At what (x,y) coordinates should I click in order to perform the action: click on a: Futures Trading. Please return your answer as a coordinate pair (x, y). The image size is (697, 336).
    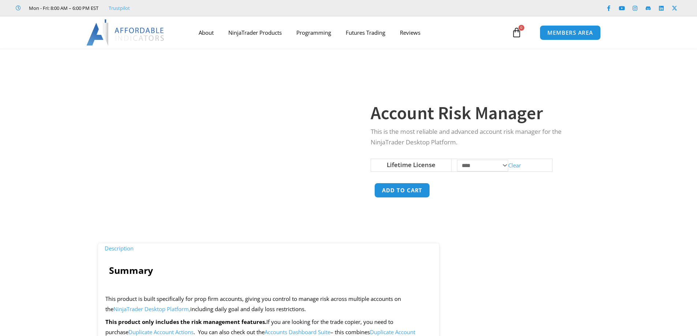
    Looking at the image, I should click on (366, 33).